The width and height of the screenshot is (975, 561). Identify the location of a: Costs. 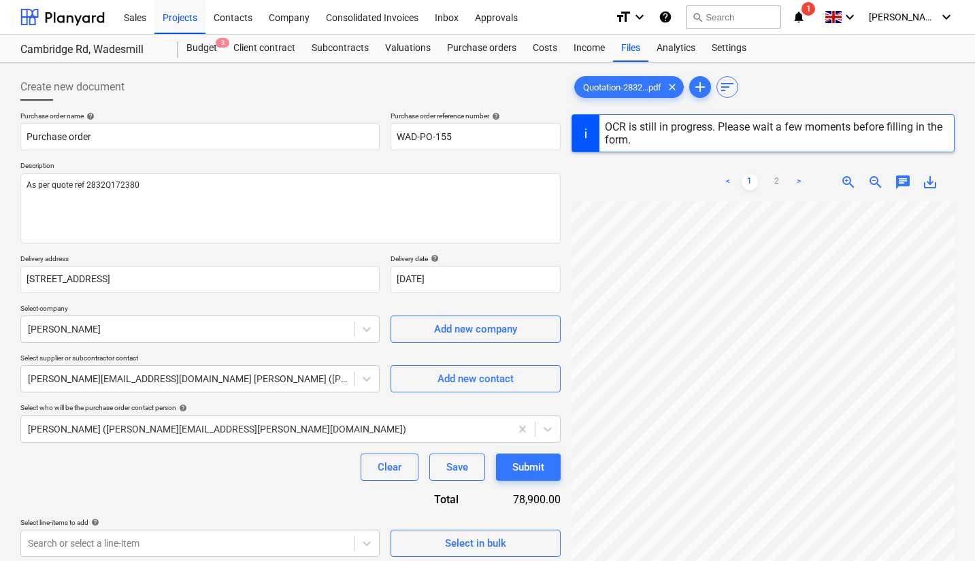
(545, 48).